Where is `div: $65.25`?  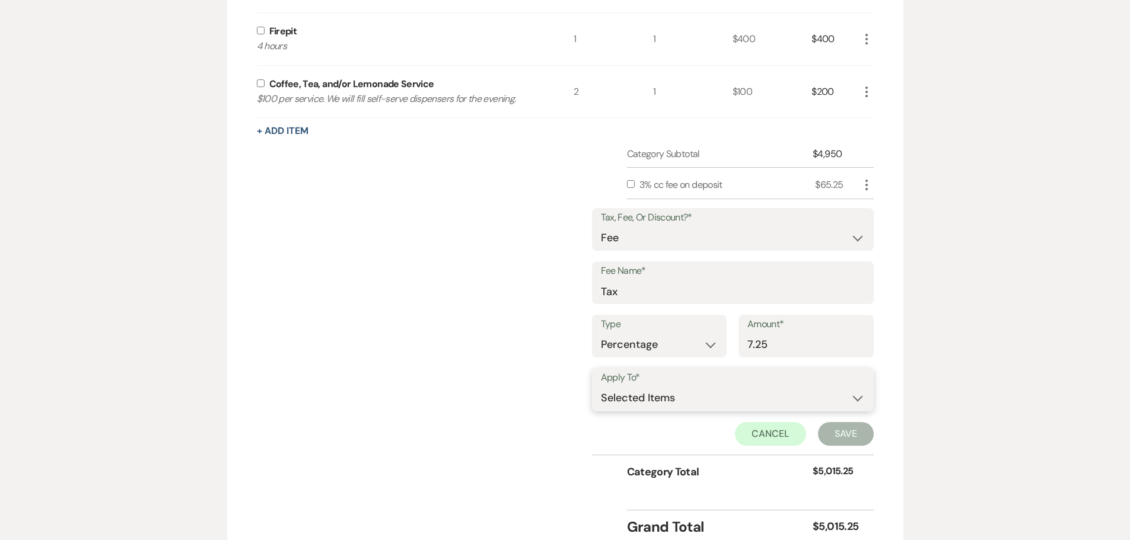 div: $65.25 is located at coordinates (837, 185).